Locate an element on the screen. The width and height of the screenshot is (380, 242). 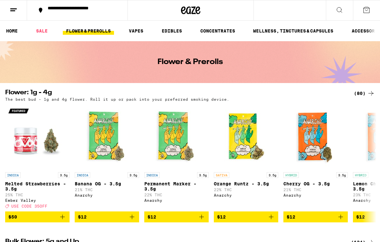
a: HOME is located at coordinates (12, 31).